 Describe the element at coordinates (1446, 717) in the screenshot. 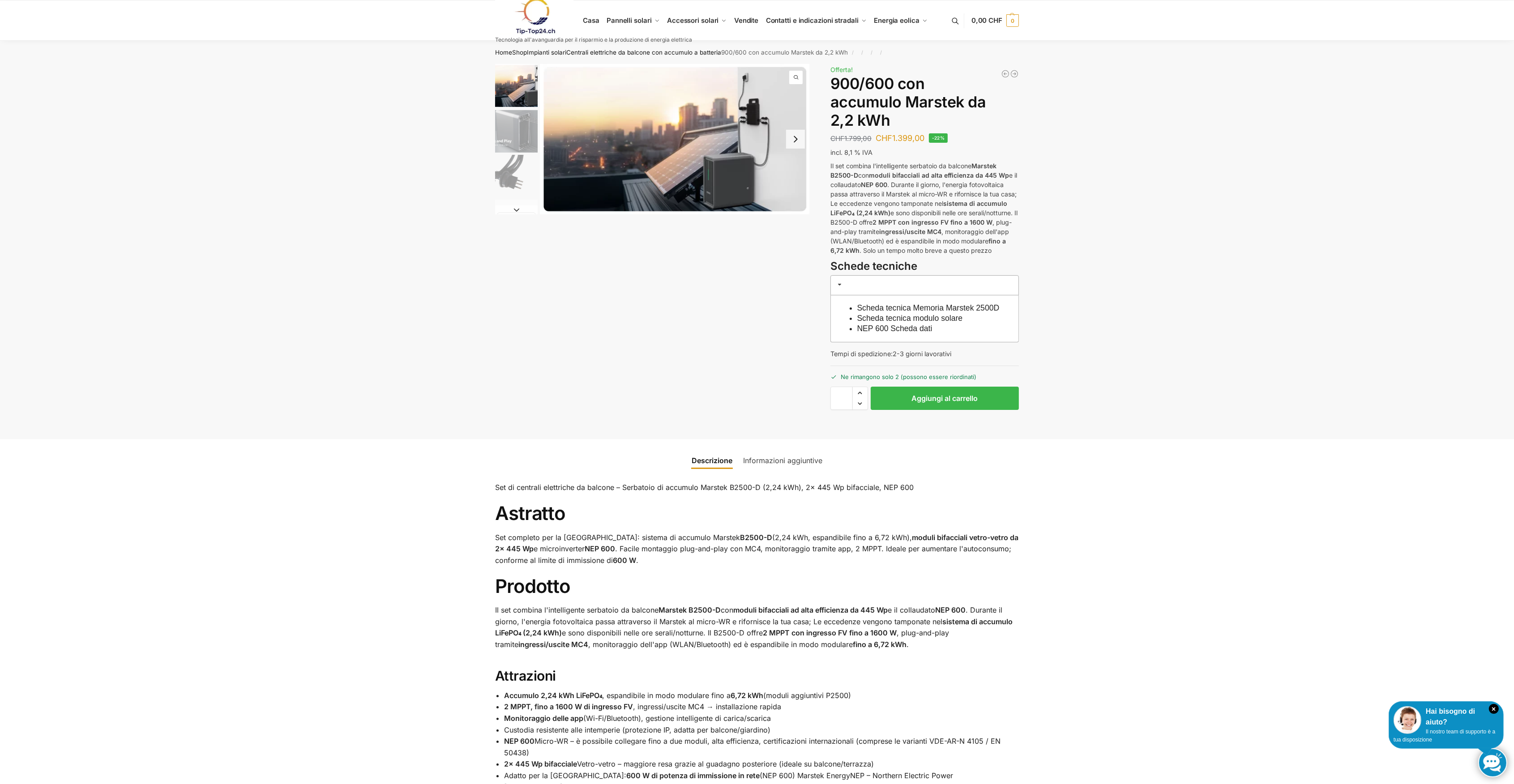

I see `div: Hai bisogno di aiuto?` at that location.